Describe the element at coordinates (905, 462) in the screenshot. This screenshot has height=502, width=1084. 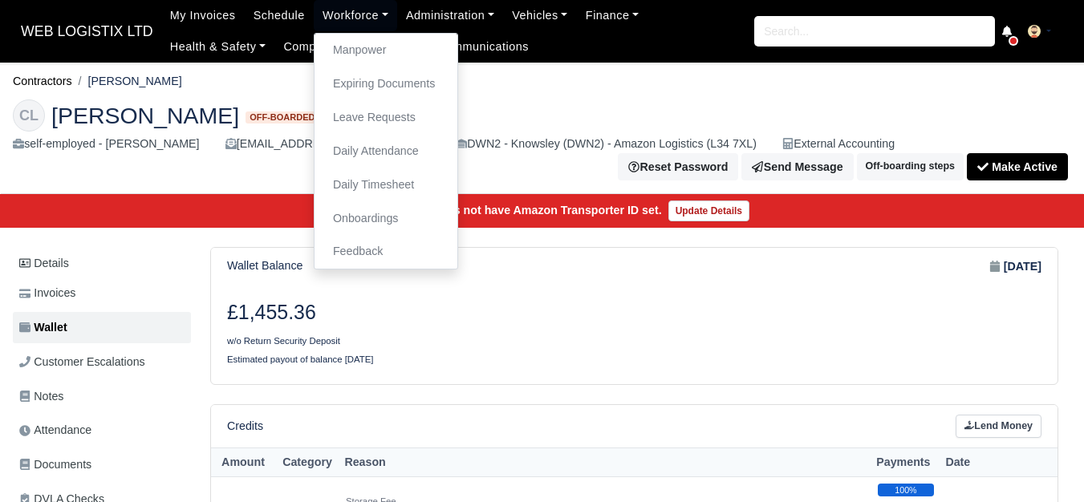
I see `th: Payments` at that location.